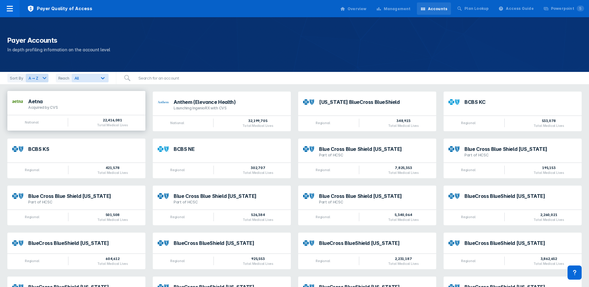 The width and height of the screenshot is (589, 287). What do you see at coordinates (294, 40) in the screenshot?
I see `h1: Payer Accounts` at bounding box center [294, 40].